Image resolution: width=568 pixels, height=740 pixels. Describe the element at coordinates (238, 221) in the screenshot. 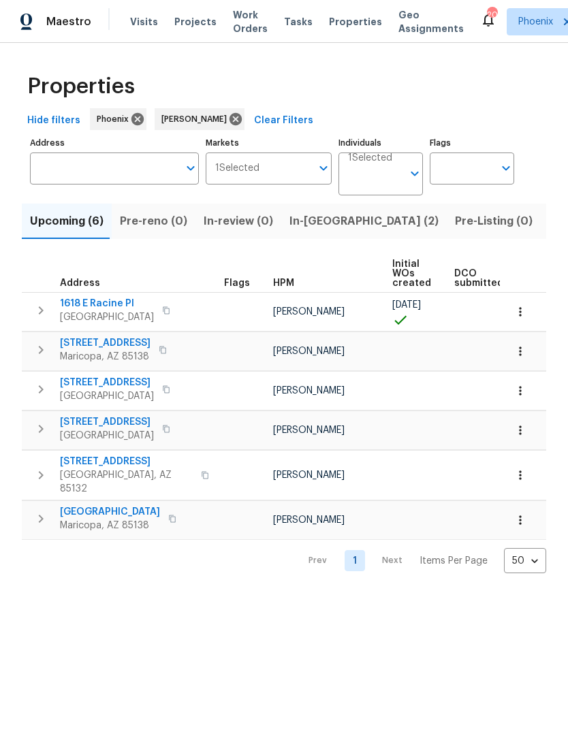

I see `span: In-review (0)` at that location.